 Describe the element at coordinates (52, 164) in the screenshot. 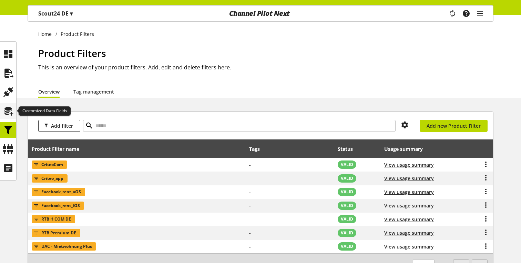

I see `span: CriteoCom` at that location.